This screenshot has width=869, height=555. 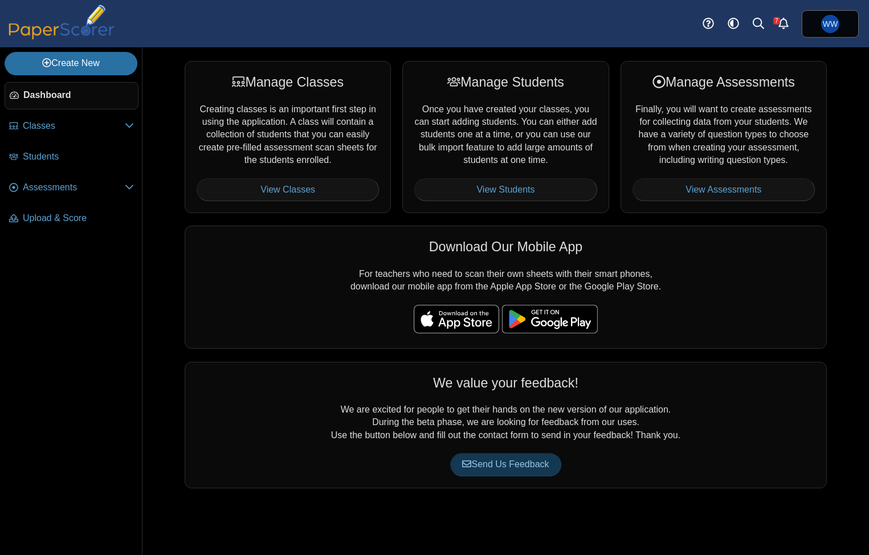 I want to click on div: Manage Assessments, so click(x=724, y=82).